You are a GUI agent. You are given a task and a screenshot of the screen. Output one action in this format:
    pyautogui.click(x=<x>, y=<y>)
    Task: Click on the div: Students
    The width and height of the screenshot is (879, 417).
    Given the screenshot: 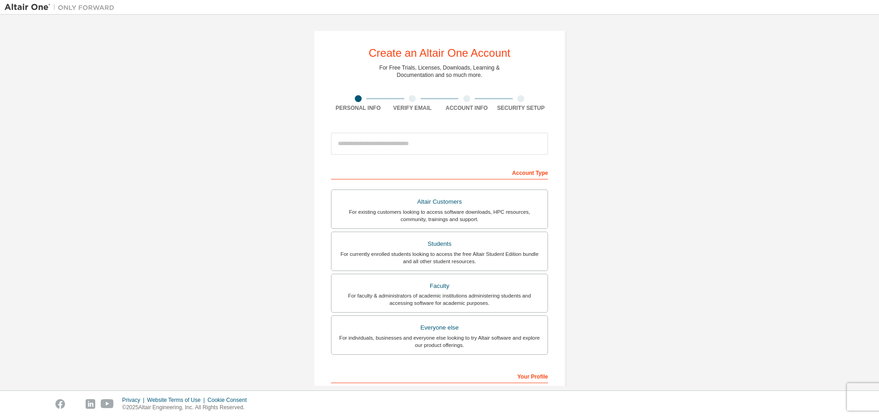 What is the action you would take?
    pyautogui.click(x=439, y=244)
    